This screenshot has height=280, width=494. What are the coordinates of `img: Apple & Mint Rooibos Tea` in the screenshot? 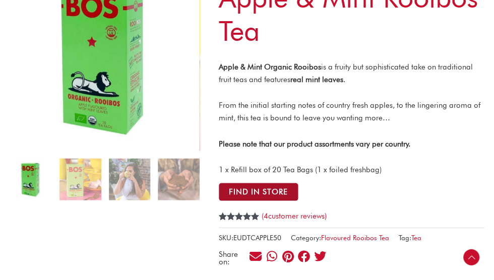 It's located at (31, 179).